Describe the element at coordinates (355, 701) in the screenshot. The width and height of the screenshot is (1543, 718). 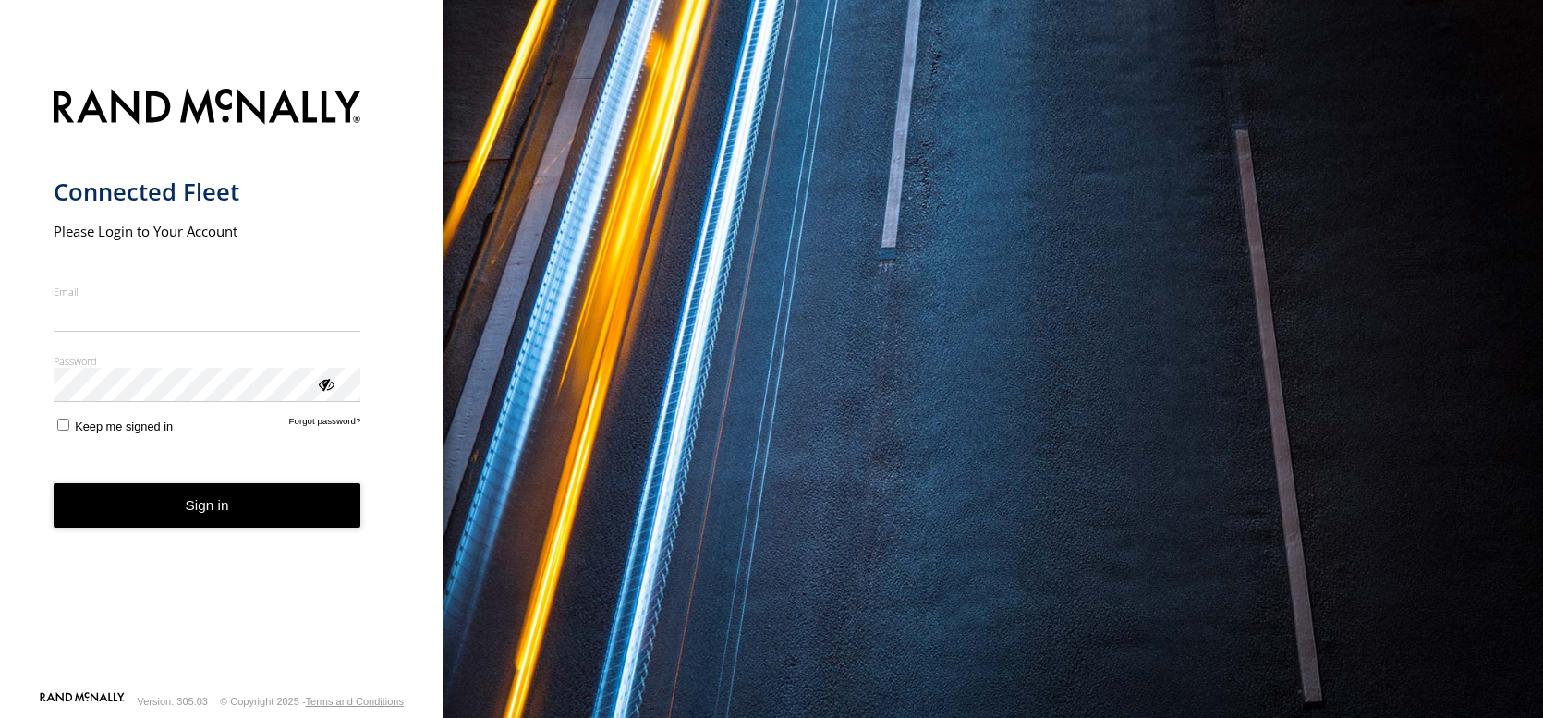
I see `a: Terms and Conditions` at that location.